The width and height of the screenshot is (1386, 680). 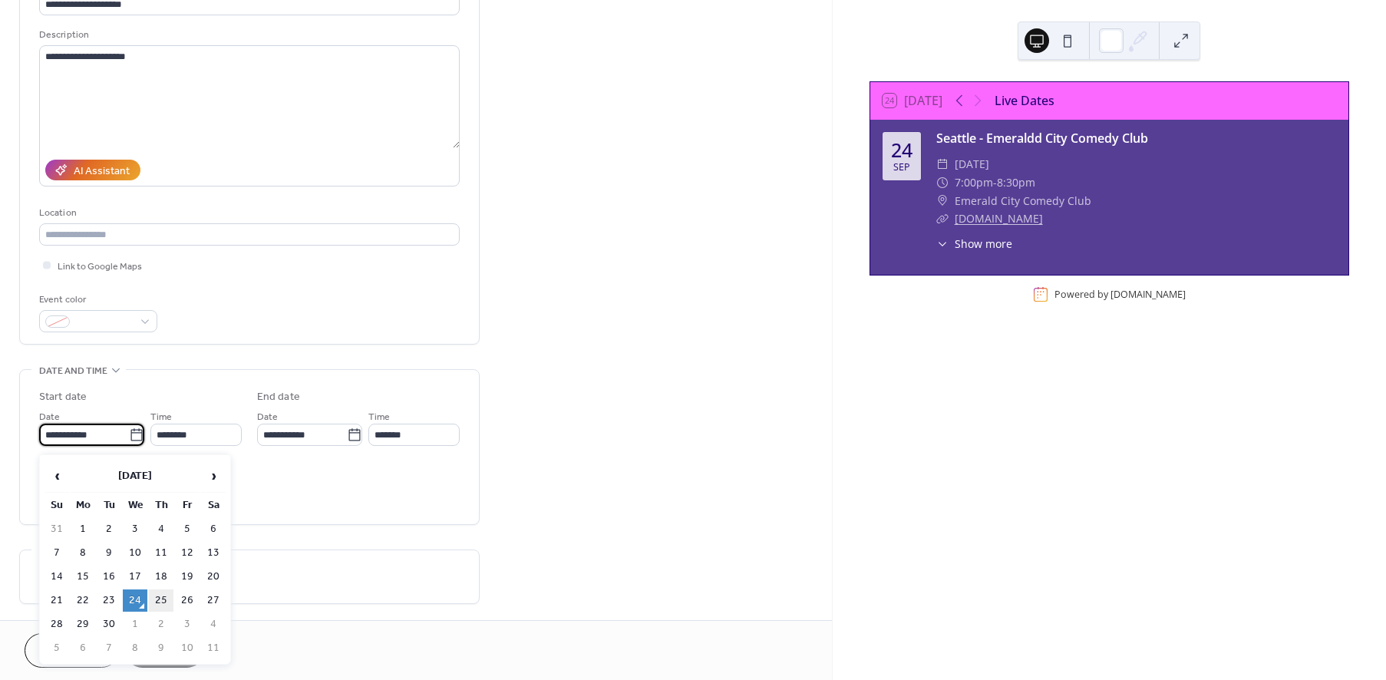 I want to click on td: 30, so click(x=109, y=624).